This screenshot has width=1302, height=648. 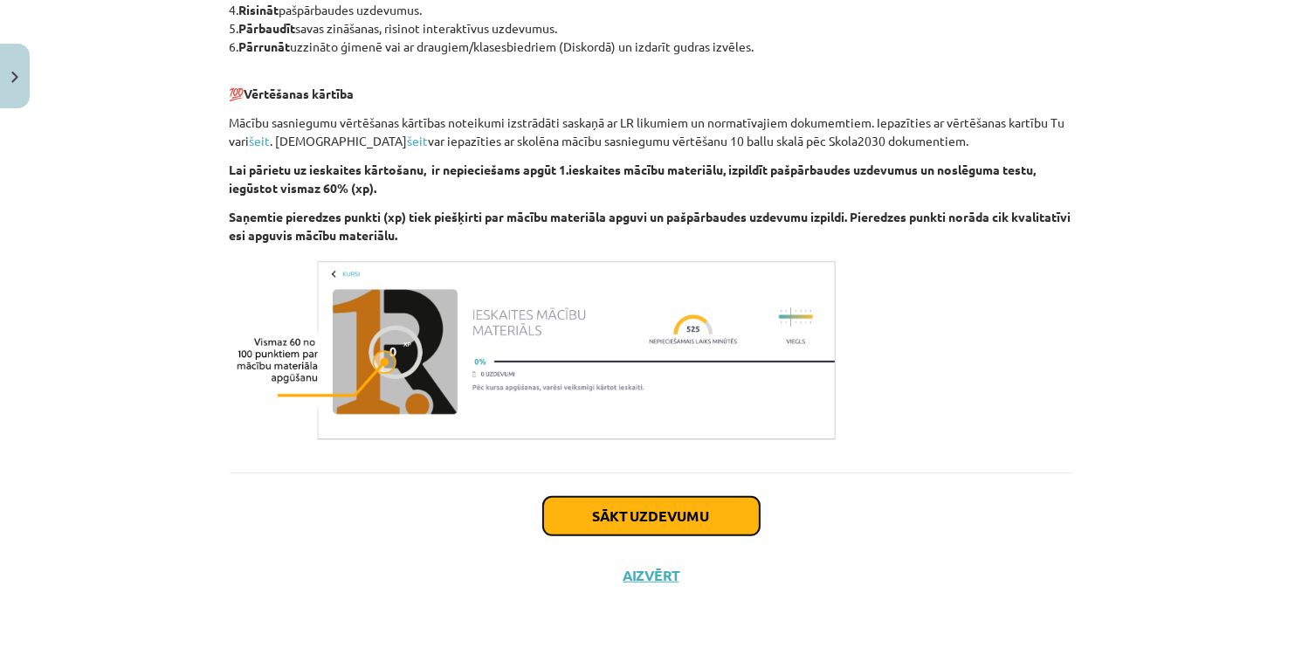 I want to click on b: Pārrunāt, so click(x=265, y=46).